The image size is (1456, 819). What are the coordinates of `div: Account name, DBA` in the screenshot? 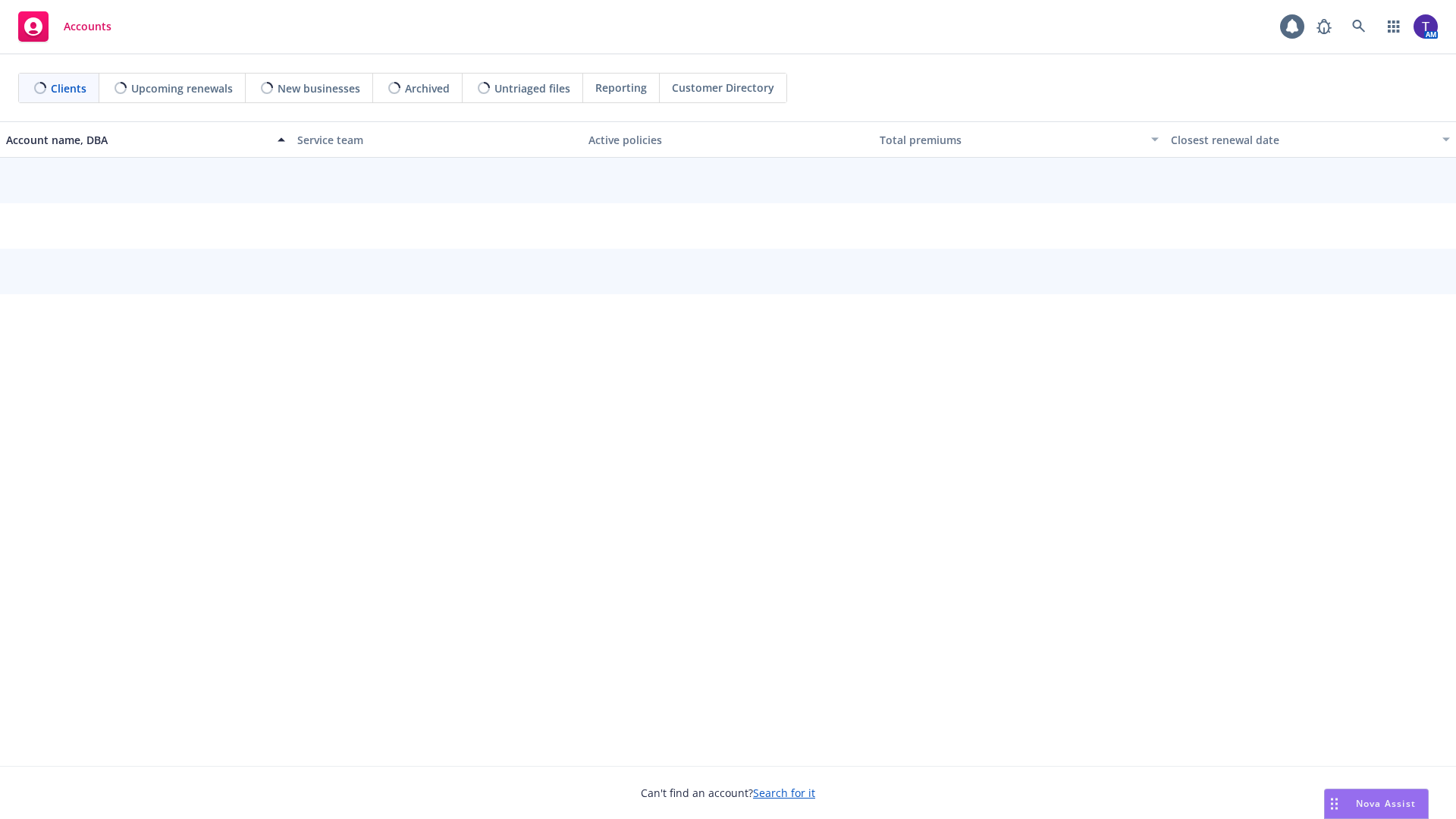 It's located at (137, 139).